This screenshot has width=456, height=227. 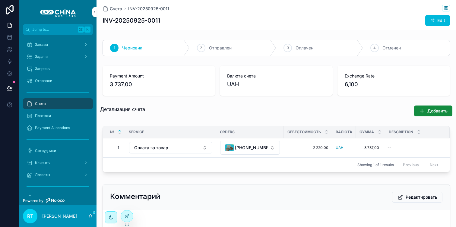 I want to click on span: Добавить, so click(x=437, y=111).